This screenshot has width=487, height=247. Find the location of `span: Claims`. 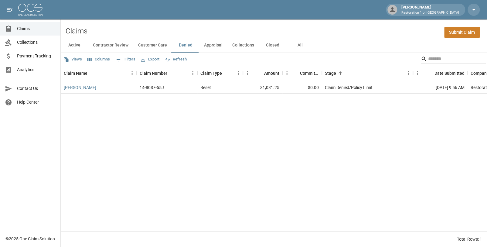

span: Claims is located at coordinates (36, 29).